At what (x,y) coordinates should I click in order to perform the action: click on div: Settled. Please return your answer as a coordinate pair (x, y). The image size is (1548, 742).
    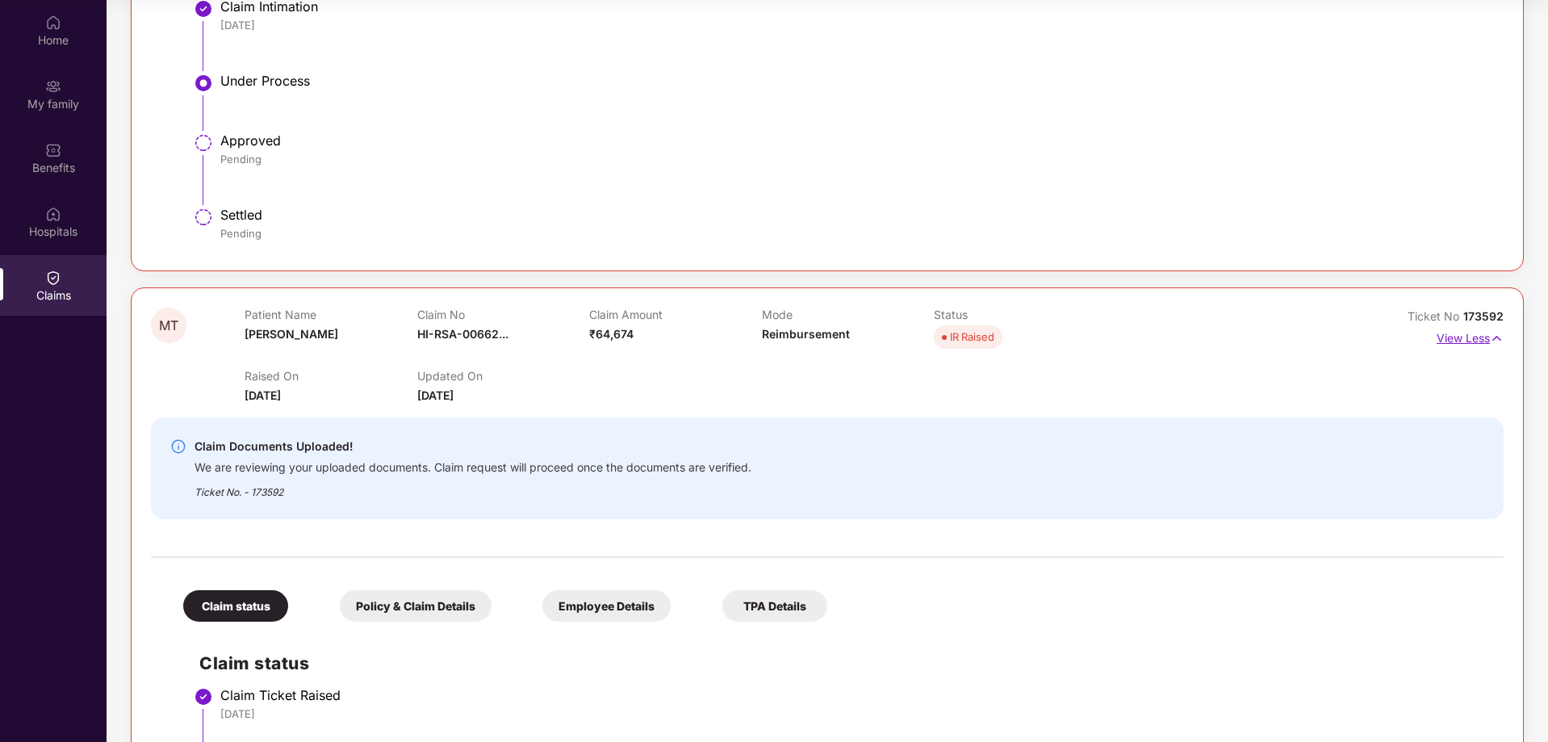
    Looking at the image, I should click on (854, 215).